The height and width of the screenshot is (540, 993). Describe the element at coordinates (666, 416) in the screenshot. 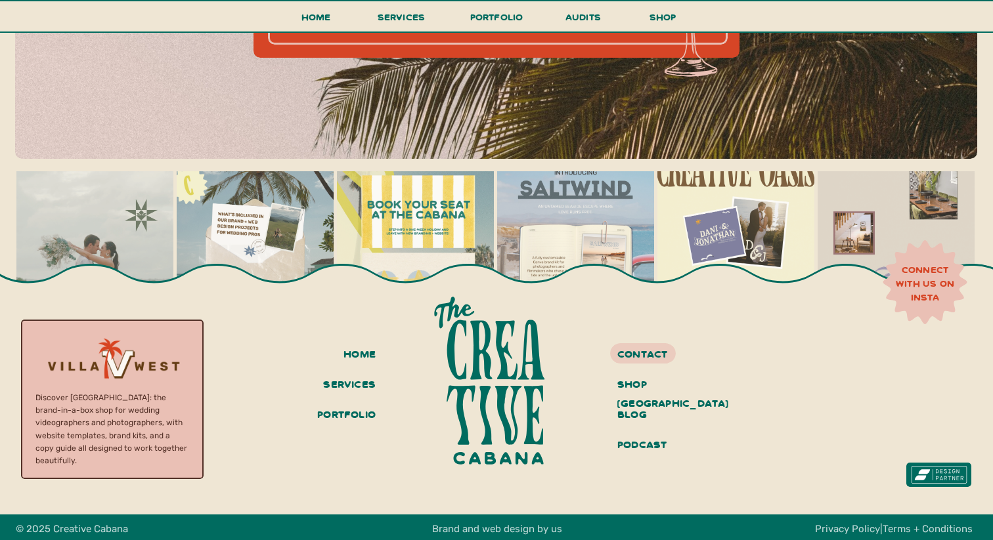

I see `a: blog` at that location.